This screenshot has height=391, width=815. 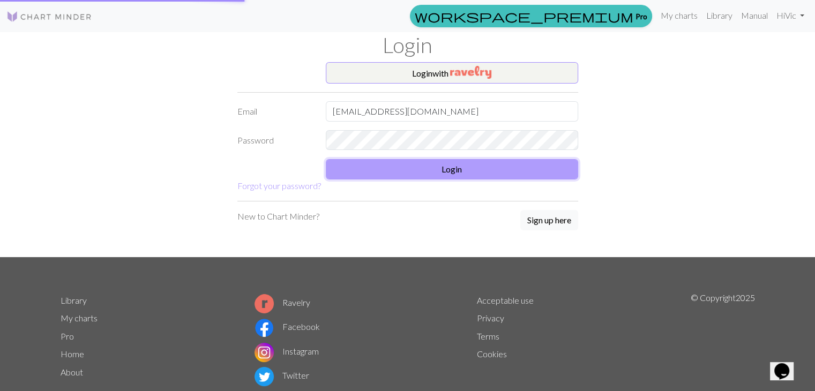 What do you see at coordinates (488, 336) in the screenshot?
I see `a: Terms` at bounding box center [488, 336].